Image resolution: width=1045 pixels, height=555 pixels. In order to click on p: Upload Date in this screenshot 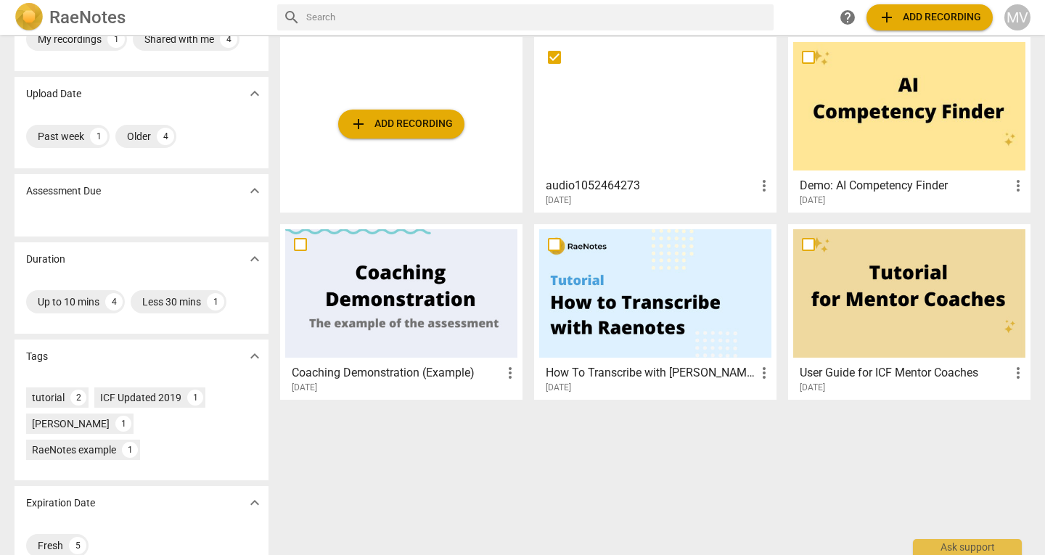, I will do `click(54, 94)`.